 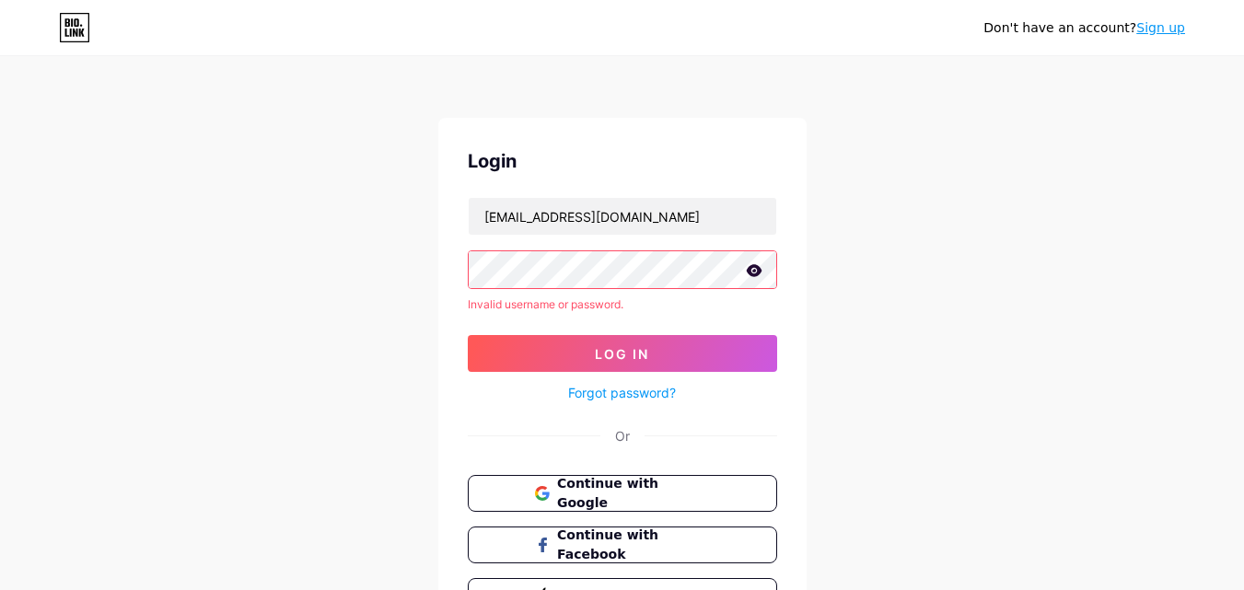 What do you see at coordinates (622, 354) in the screenshot?
I see `button: Log In` at bounding box center [622, 354].